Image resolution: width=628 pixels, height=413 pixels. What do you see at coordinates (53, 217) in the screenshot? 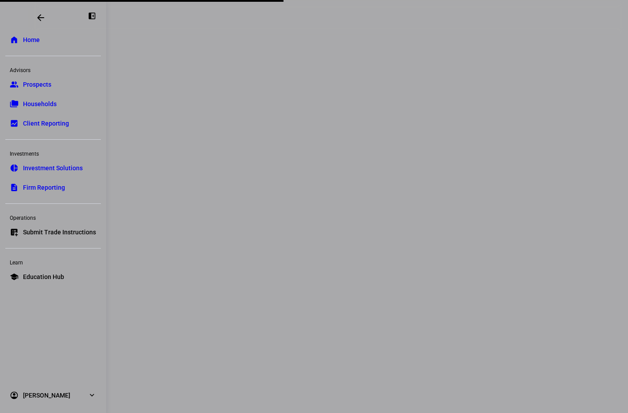
I see `div: Operations` at bounding box center [53, 217].